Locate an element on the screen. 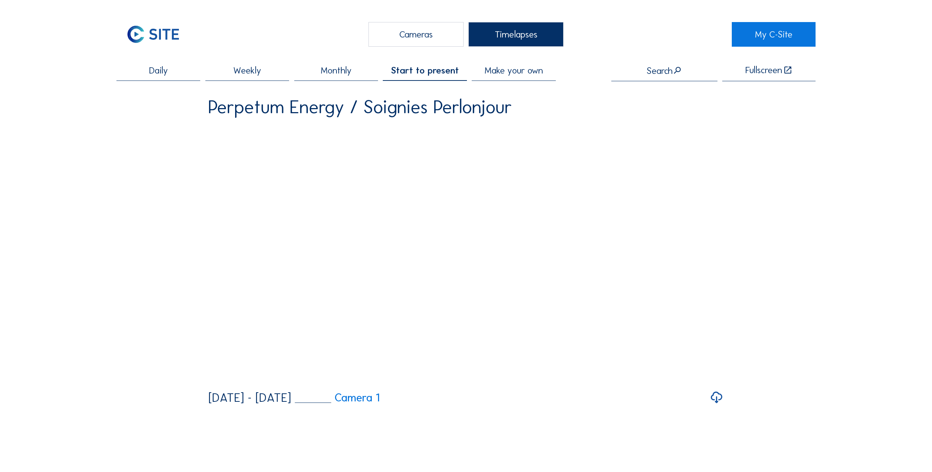 This screenshot has width=932, height=472. video: Your browser does not support the video tag. is located at coordinates (466, 253).